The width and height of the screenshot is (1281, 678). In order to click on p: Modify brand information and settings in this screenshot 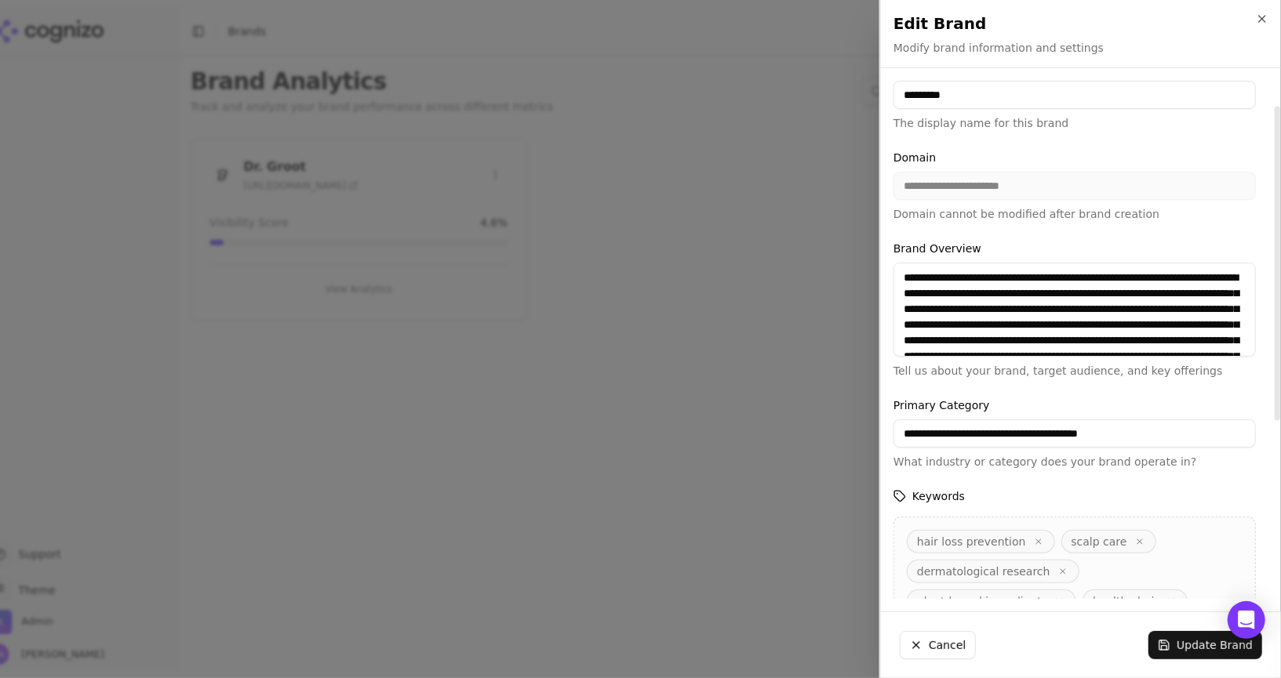, I will do `click(999, 48)`.